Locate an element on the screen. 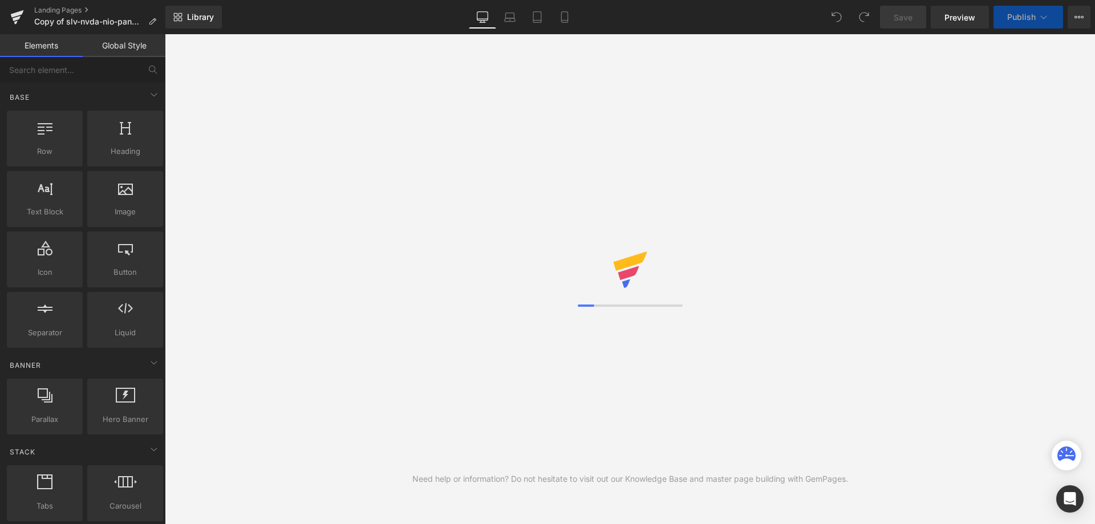 This screenshot has height=524, width=1095. a: Preview is located at coordinates (960, 17).